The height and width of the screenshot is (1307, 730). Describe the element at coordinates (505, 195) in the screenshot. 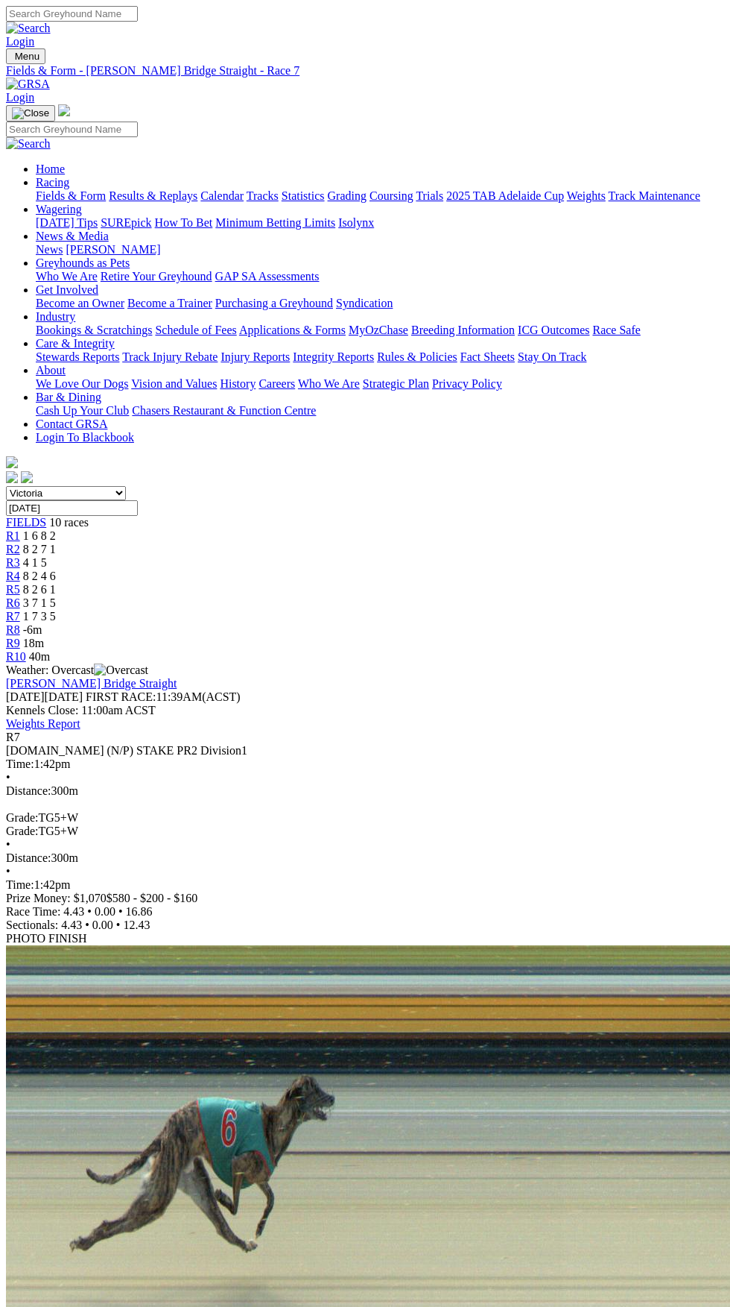

I see `a: 2025 TAB Adelaide Cup` at that location.